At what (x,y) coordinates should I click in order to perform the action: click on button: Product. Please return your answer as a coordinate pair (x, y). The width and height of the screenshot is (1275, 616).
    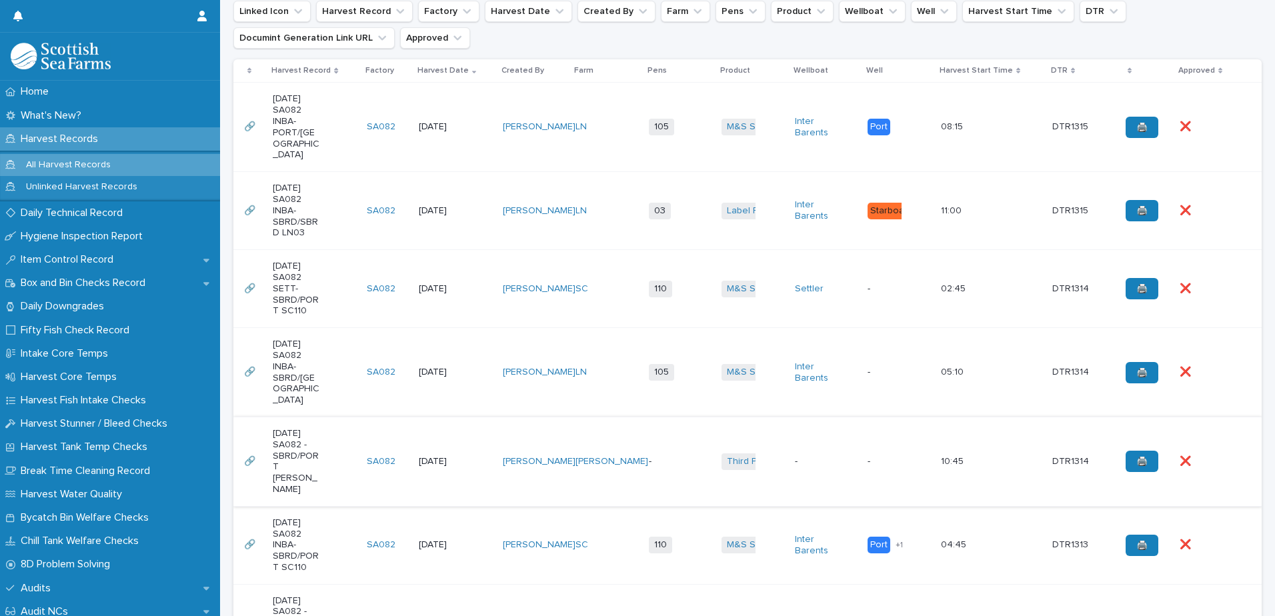
    Looking at the image, I should click on (802, 11).